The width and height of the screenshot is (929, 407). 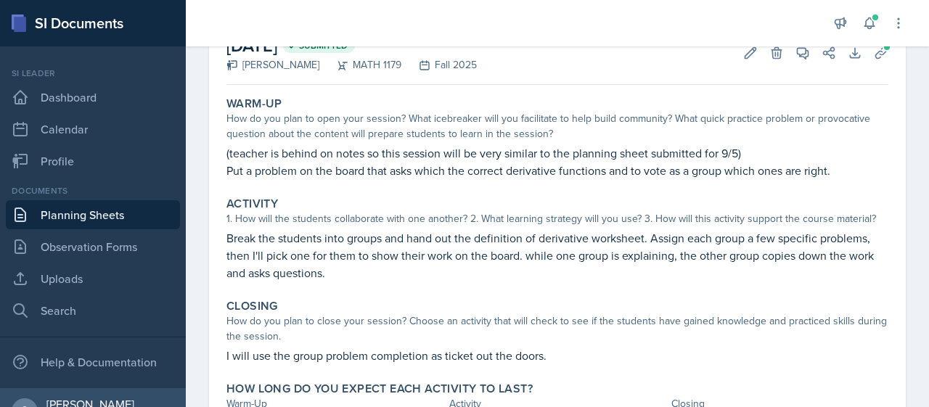 I want to click on p: Break the students into groups and hand out the definition of derivative worksheet. Assign each g..., so click(x=557, y=256).